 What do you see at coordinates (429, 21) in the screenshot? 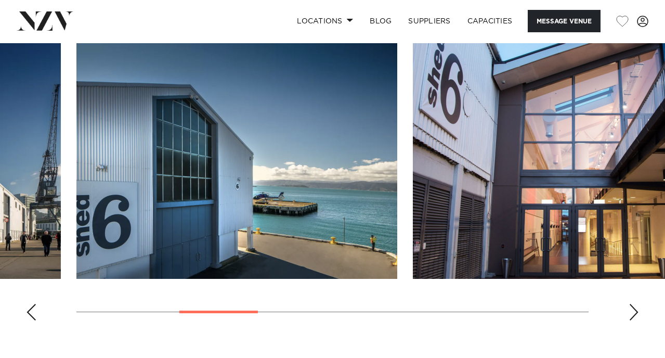
I see `a: SUPPLIERS` at bounding box center [429, 21].